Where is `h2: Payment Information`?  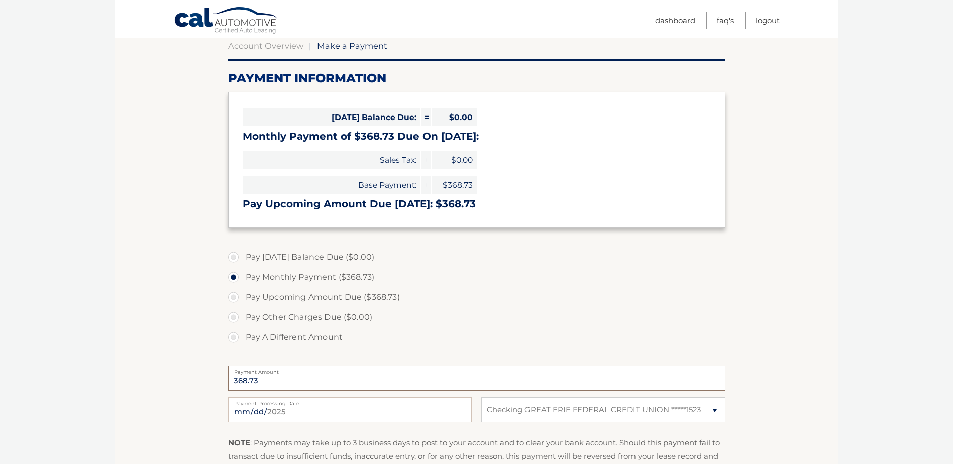
h2: Payment Information is located at coordinates (477, 78).